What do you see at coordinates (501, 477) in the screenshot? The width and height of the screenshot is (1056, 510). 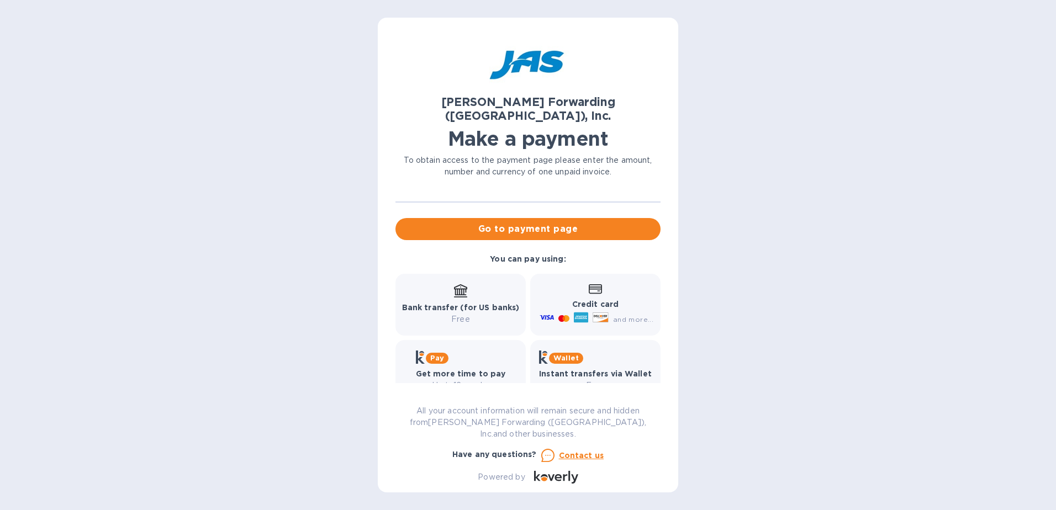 I see `p: Powered by` at bounding box center [501, 477].